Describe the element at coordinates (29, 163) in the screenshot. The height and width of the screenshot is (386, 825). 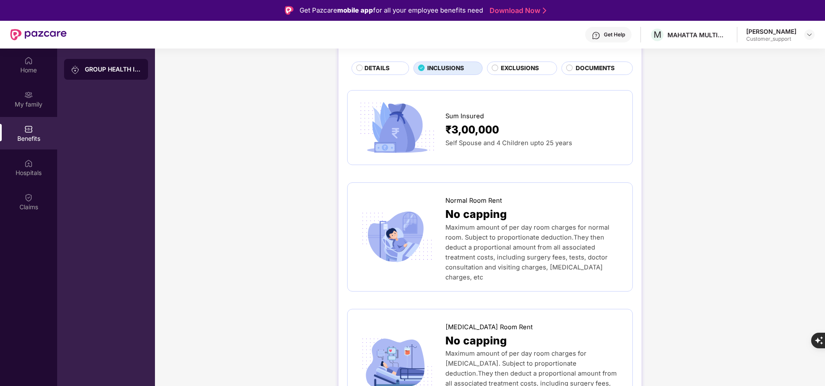
I see `img: svg+xml;base64,PHN2ZyBpZD0iSG9zcGl0YWxzIiB4bWxucz0iaHR0cDovL3d3dy53My5vcmcvMjAwMC9zdmciIHdpZHRoPS...` at that location.